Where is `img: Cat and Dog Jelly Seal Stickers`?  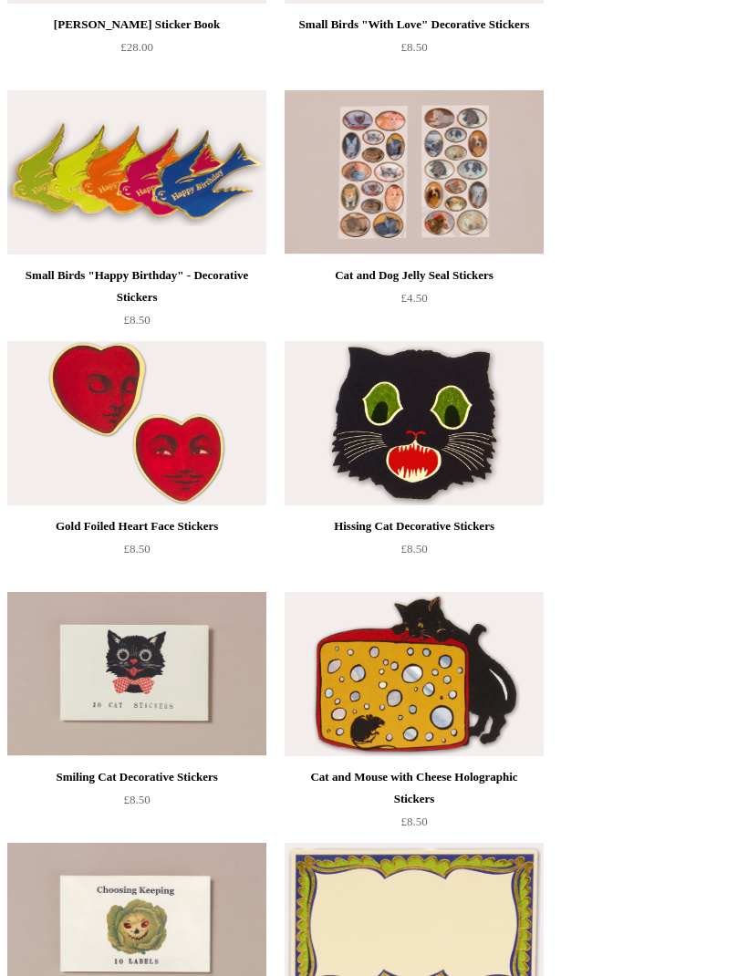
img: Cat and Dog Jelly Seal Stickers is located at coordinates (414, 172).